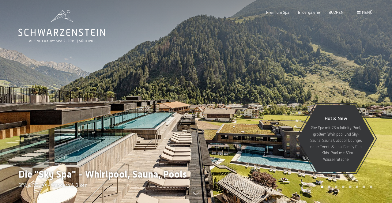  I want to click on div: Carousel Page 3, so click(336, 187).